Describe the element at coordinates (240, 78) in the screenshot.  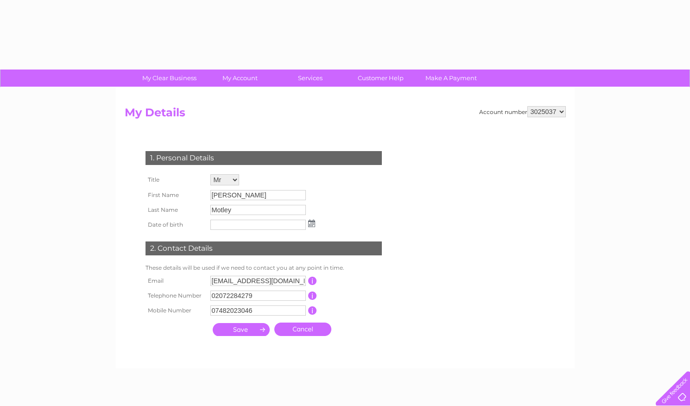
I see `a: My Account` at that location.